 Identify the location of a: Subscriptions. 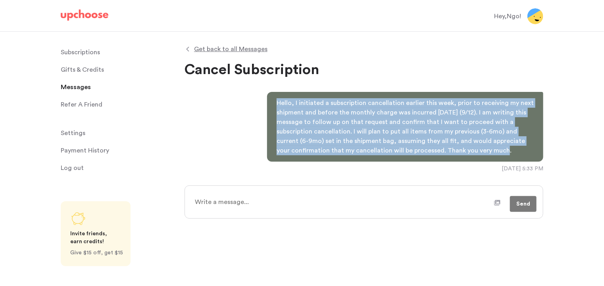
(118, 52).